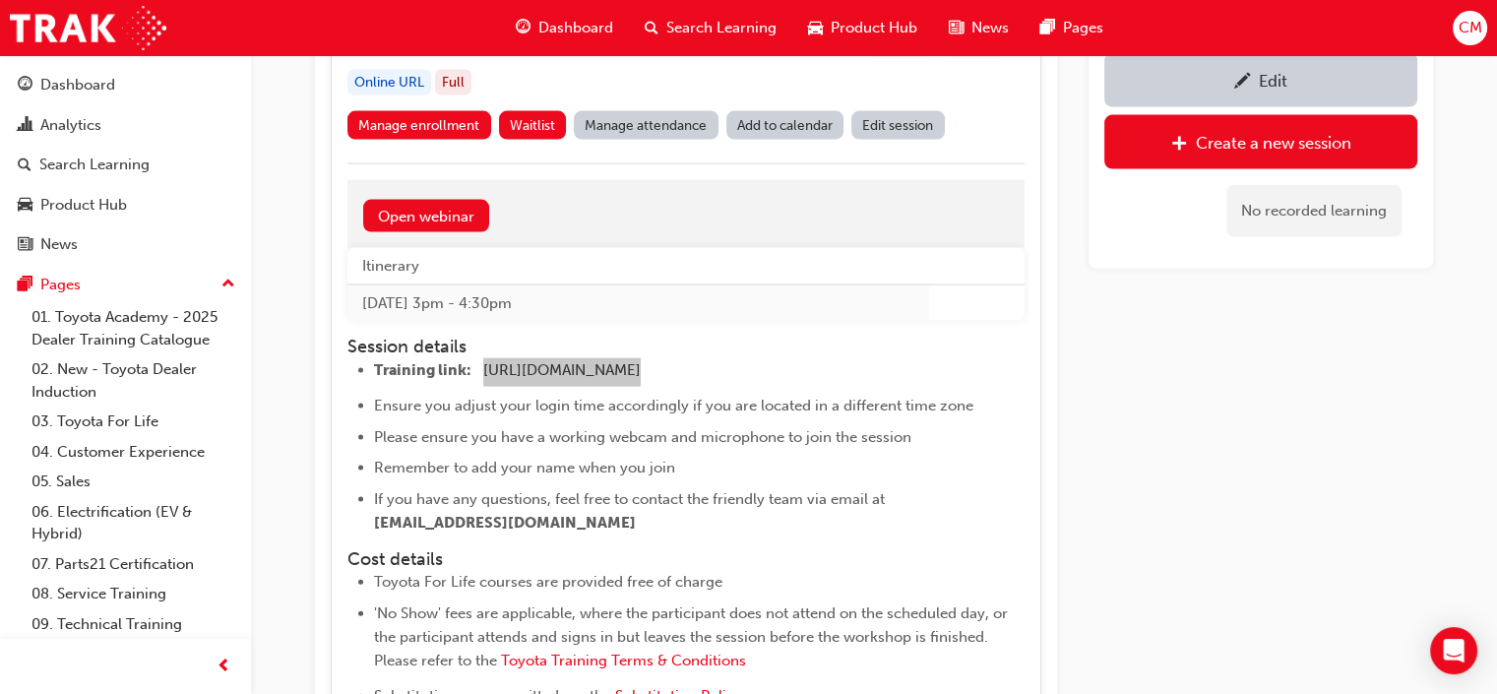 This screenshot has width=1497, height=694. Describe the element at coordinates (990, 28) in the screenshot. I see `span: News` at that location.